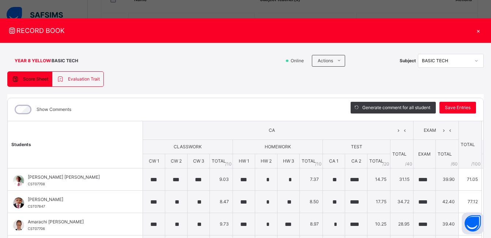  I want to click on button: Open asap, so click(472, 223).